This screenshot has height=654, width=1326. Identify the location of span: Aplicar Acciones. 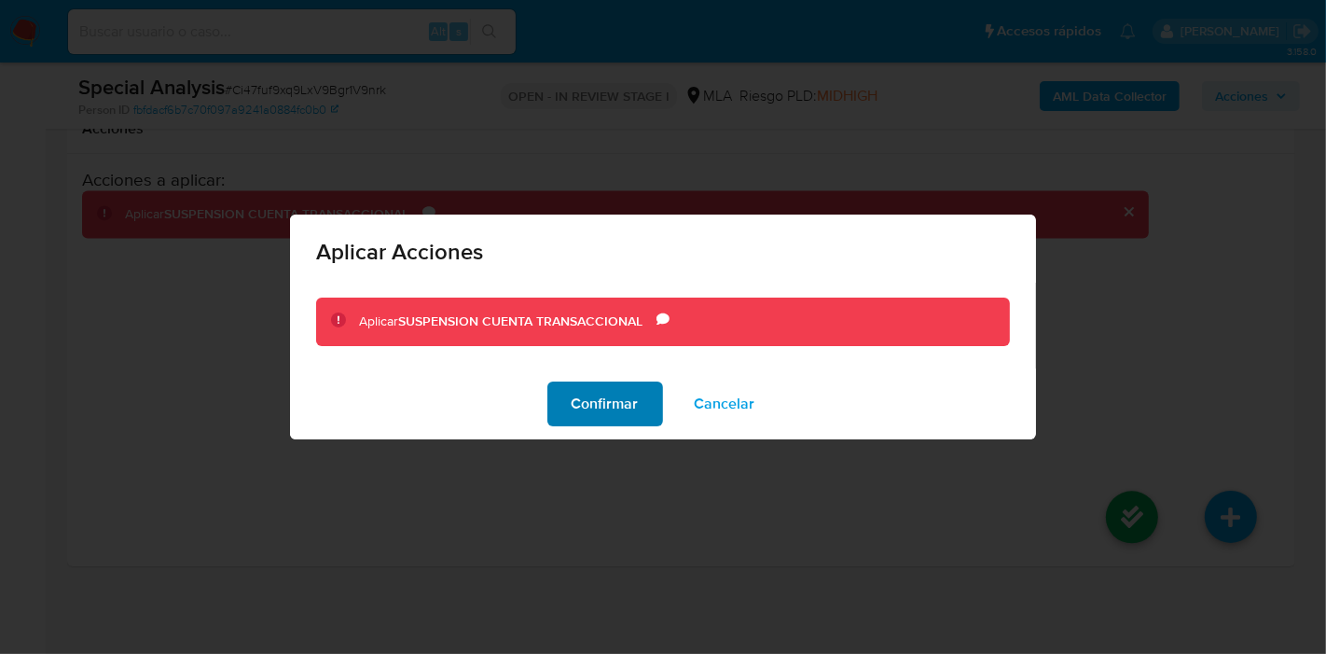
(663, 252).